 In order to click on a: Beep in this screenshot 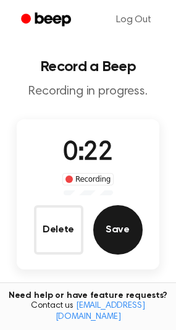, I will do `click(47, 20)`.